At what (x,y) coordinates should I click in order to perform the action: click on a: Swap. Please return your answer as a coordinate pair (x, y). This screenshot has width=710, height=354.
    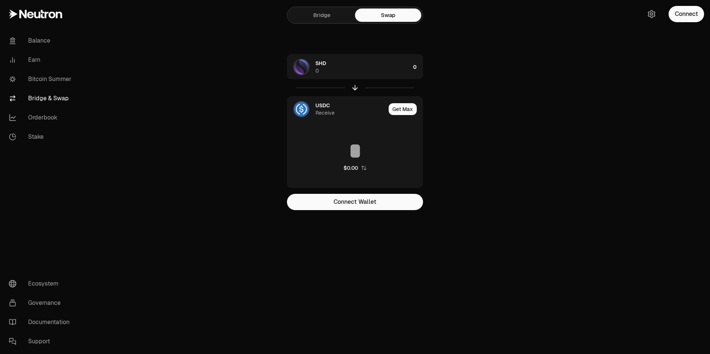
    Looking at the image, I should click on (388, 15).